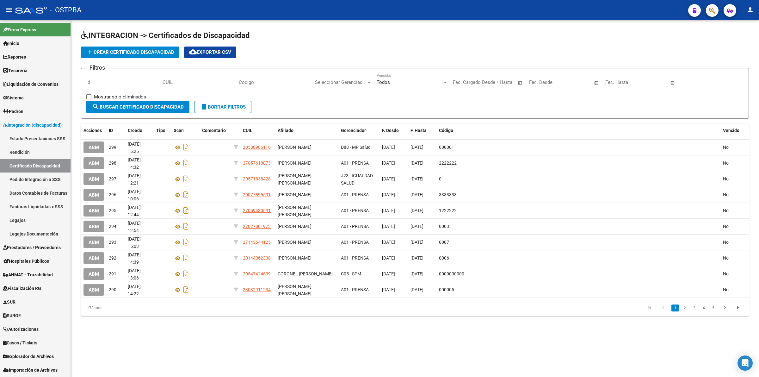  Describe the element at coordinates (113, 242) in the screenshot. I see `span: 293` at that location.